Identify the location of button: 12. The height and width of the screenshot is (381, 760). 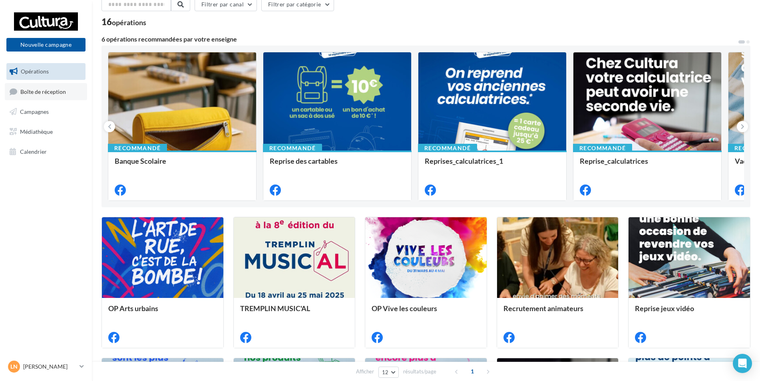
(389, 373).